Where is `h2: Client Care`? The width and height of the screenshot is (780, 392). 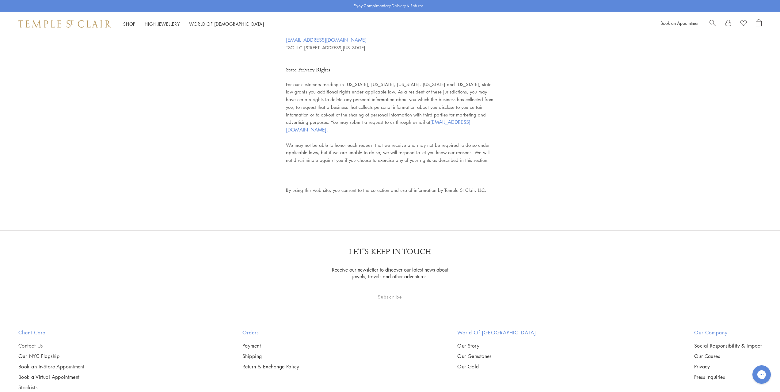 h2: Client Care is located at coordinates (51, 333).